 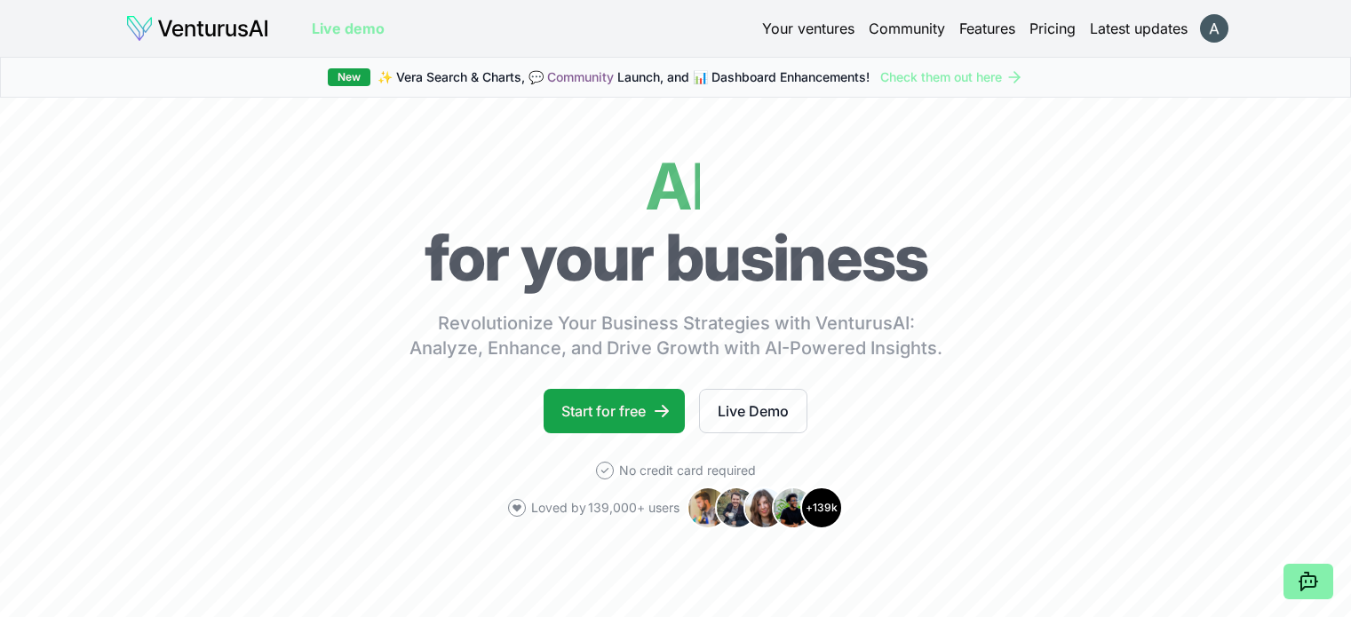 What do you see at coordinates (793, 508) in the screenshot?
I see `img: Avatar 4` at bounding box center [793, 508].